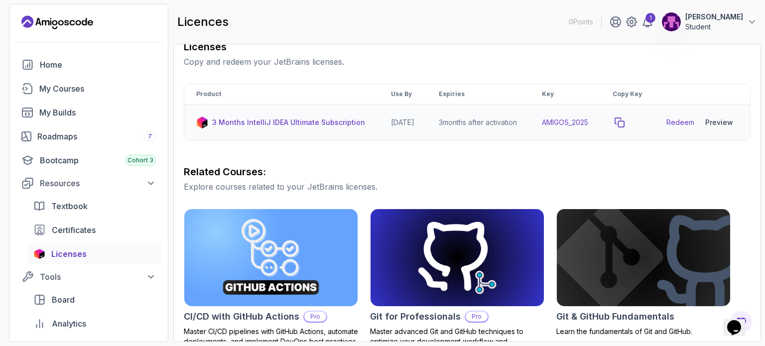 This screenshot has width=765, height=346. I want to click on img: CI/CD with GitHub Actions card, so click(271, 258).